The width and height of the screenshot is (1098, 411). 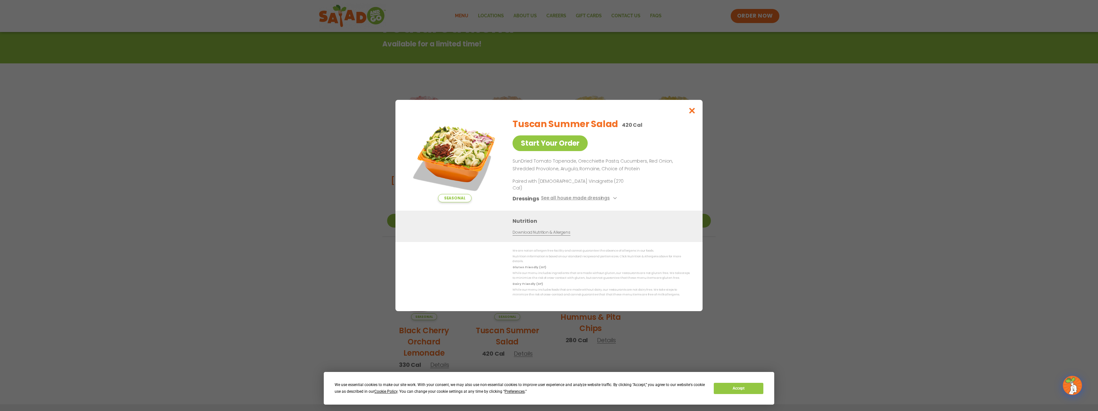 What do you see at coordinates (1073, 385) in the screenshot?
I see `img: wpChatIcon` at bounding box center [1073, 385].